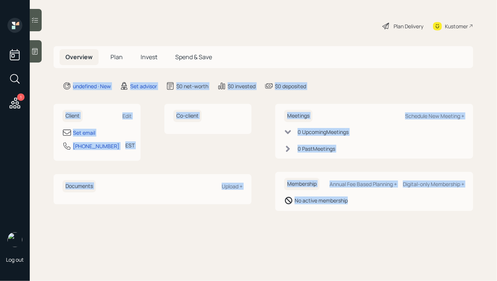  Describe the element at coordinates (84, 133) in the screenshot. I see `div: Set email` at that location.